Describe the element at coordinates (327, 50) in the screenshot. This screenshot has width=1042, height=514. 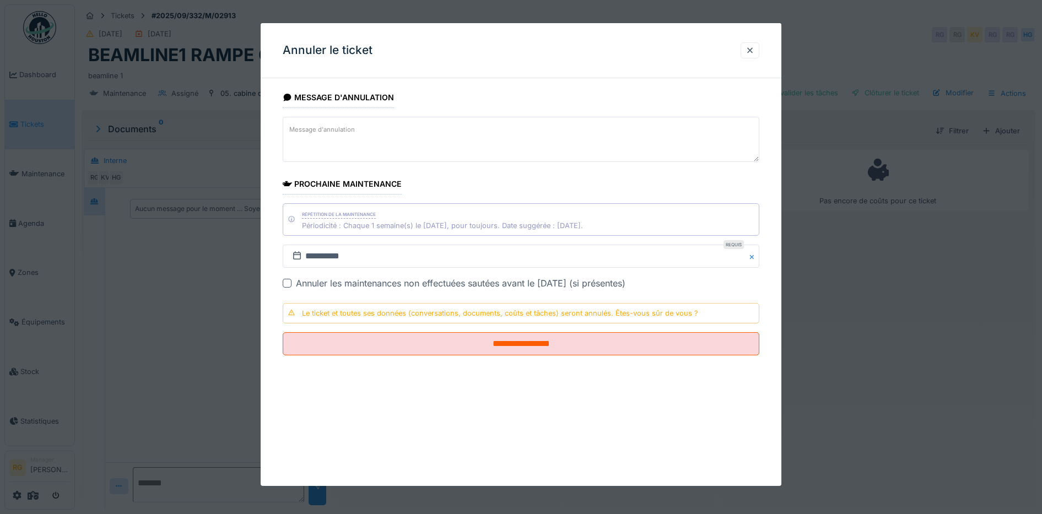
I see `h3: Annuler le ticket` at that location.